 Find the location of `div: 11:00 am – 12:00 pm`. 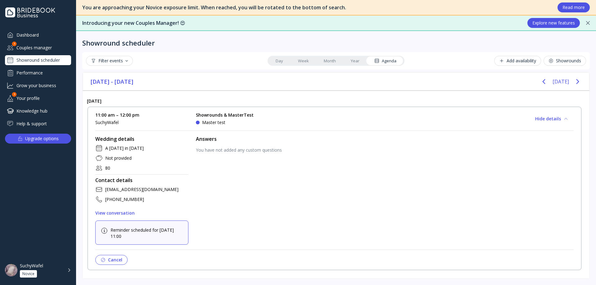

div: 11:00 am – 12:00 pm is located at coordinates (142, 115).